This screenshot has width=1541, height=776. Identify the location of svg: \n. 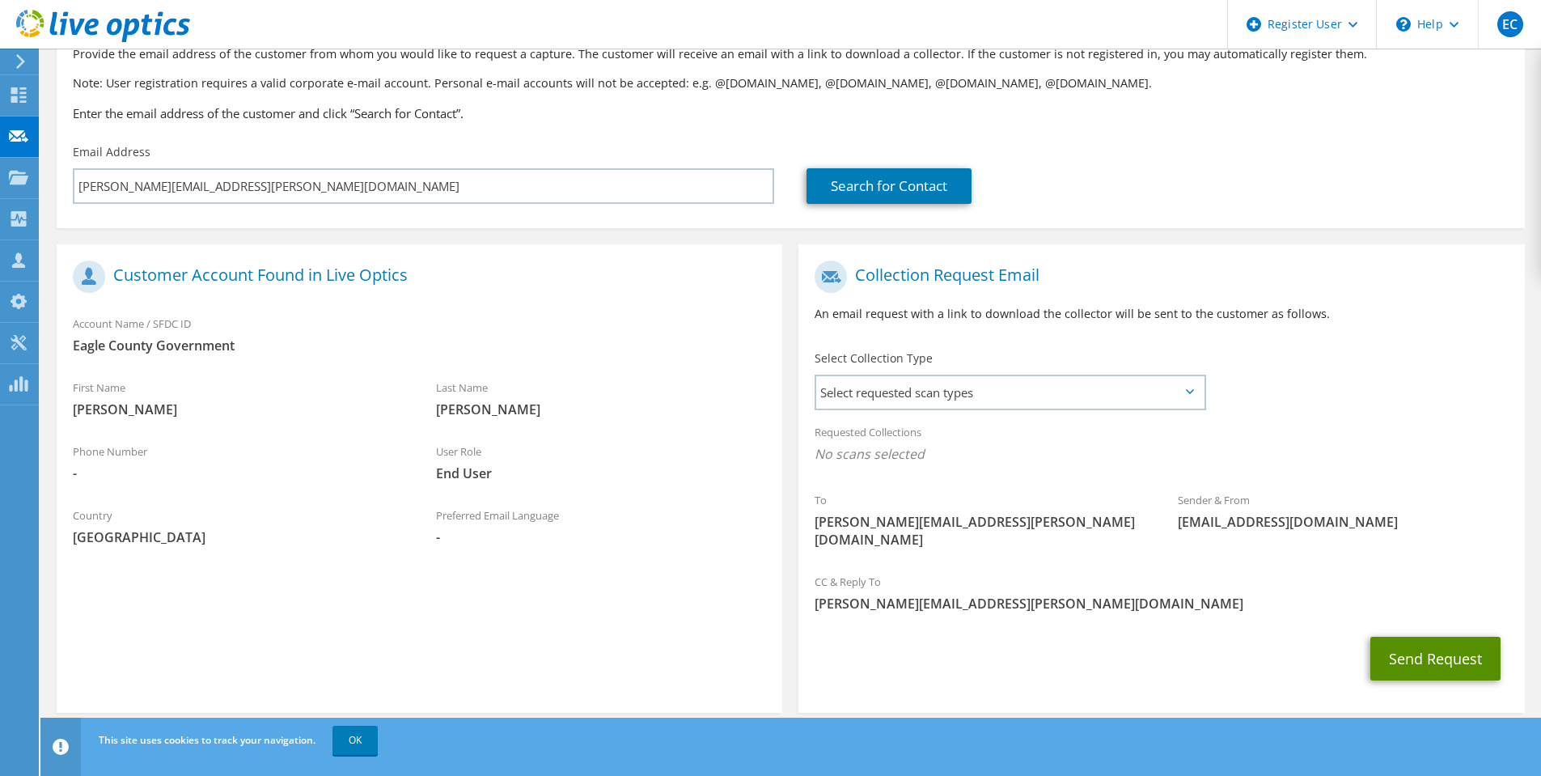
(1404, 24).